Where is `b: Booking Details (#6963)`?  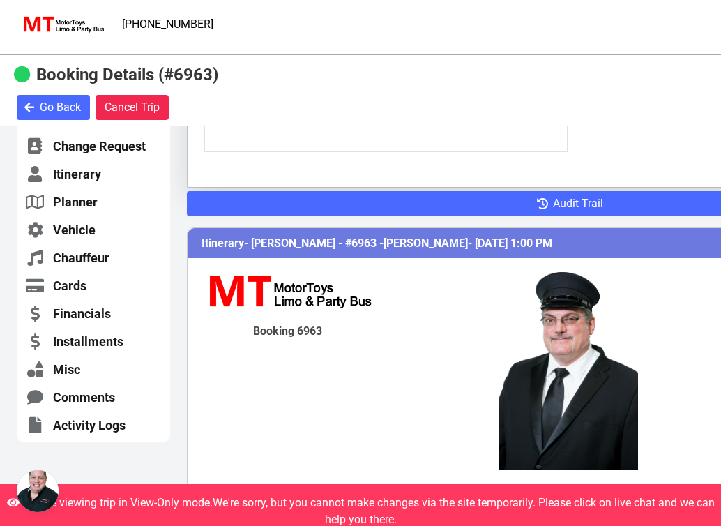 b: Booking Details (#6963) is located at coordinates (127, 75).